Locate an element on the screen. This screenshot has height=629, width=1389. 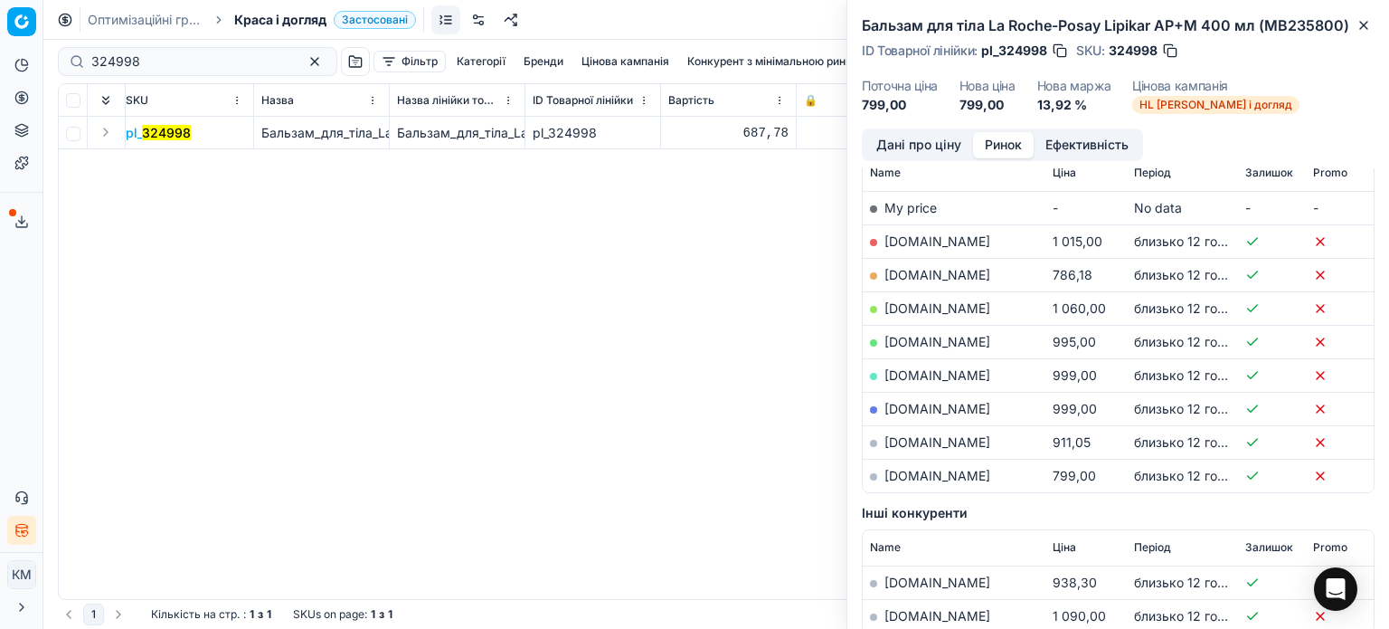
button: Expand is located at coordinates (106, 132).